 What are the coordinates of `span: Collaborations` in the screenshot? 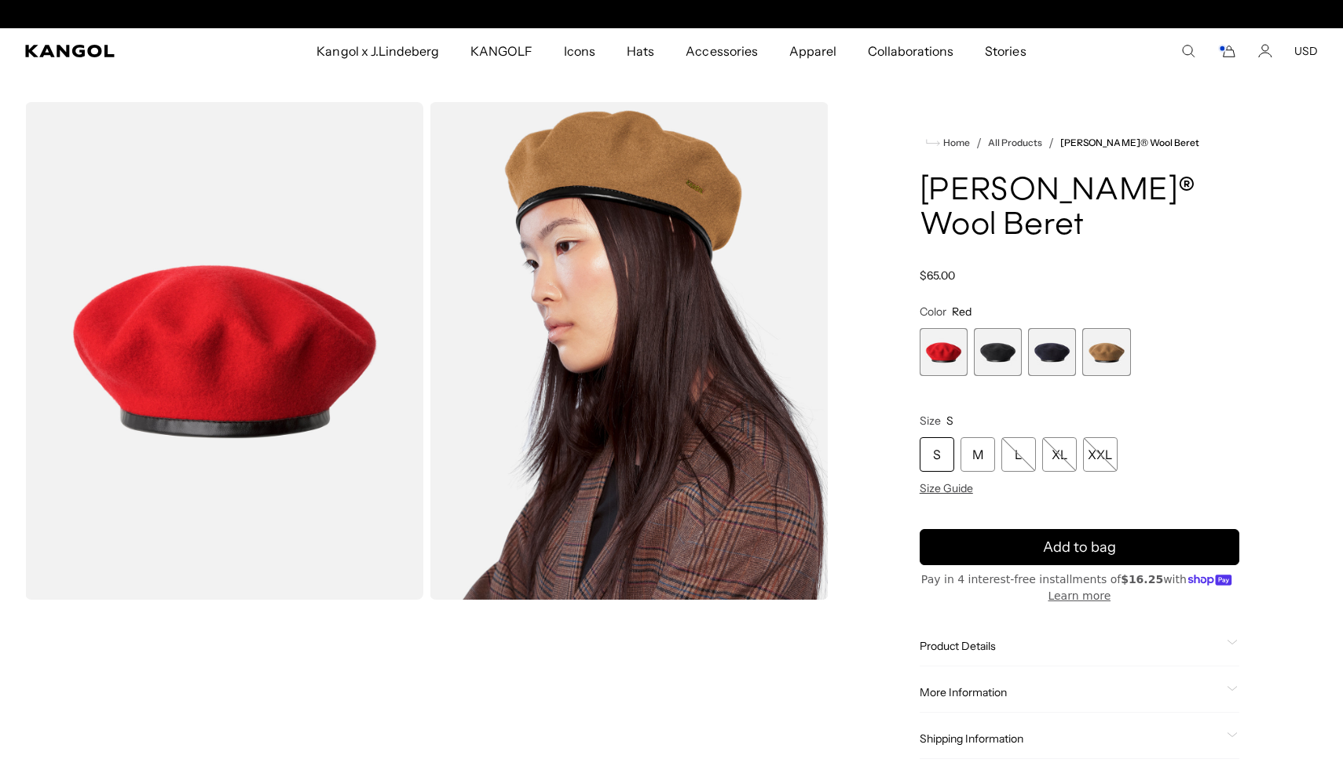 It's located at (910, 51).